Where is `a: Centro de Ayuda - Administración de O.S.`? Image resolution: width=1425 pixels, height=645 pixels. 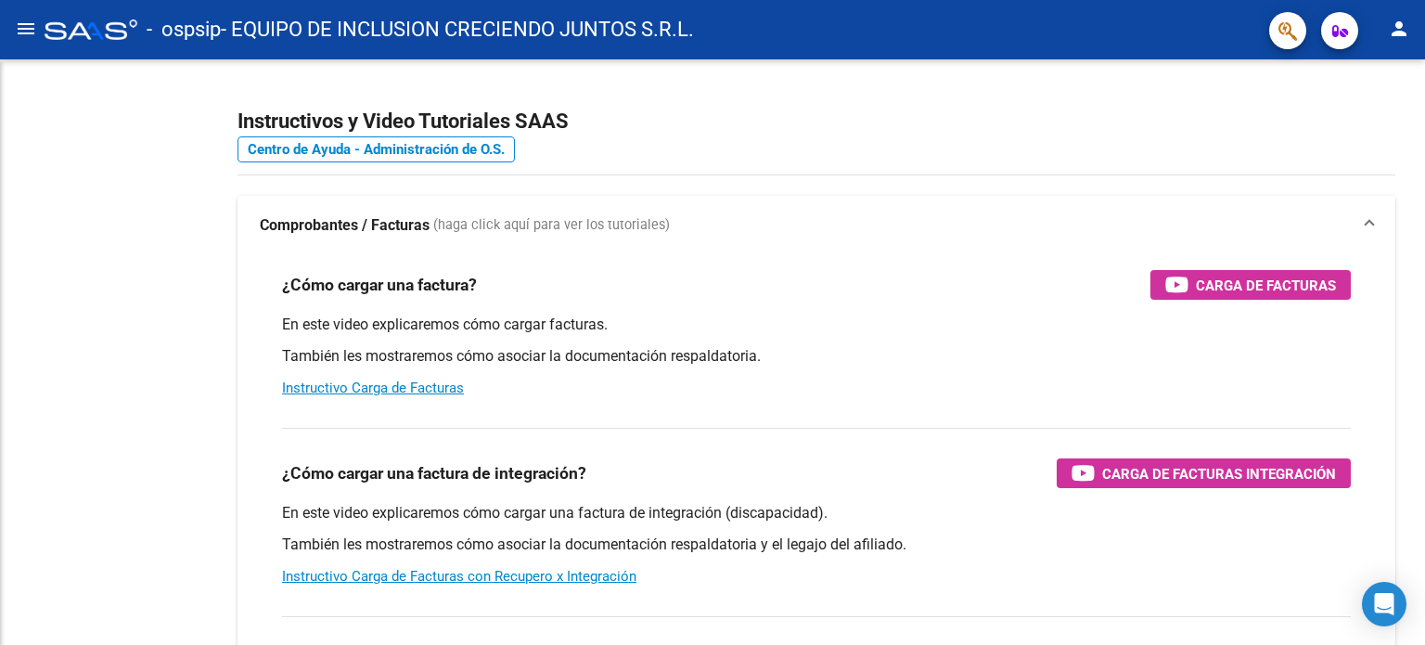 a: Centro de Ayuda - Administración de O.S. is located at coordinates (376, 149).